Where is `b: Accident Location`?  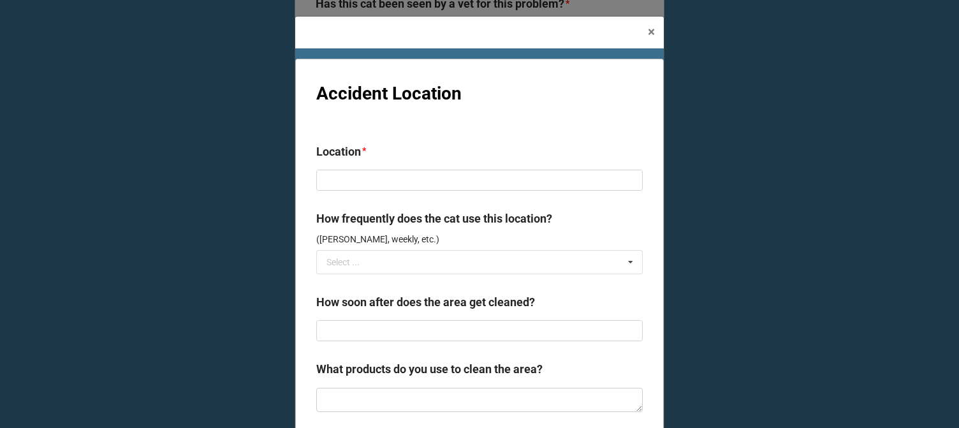 b: Accident Location is located at coordinates (389, 93).